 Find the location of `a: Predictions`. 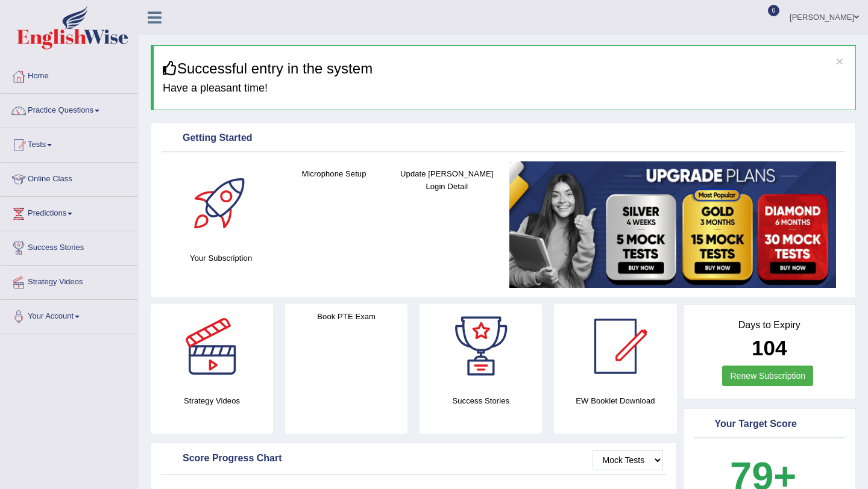

a: Predictions is located at coordinates (69, 212).